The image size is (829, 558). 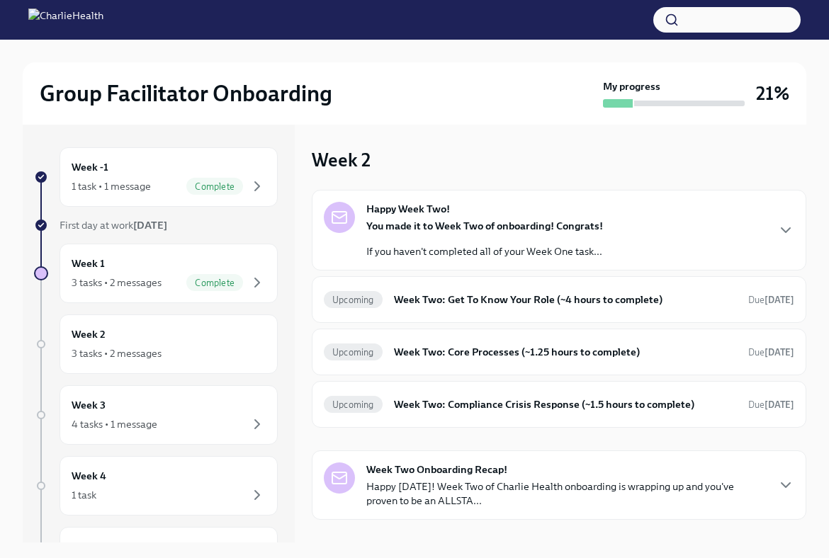 I want to click on div: 1 task, so click(x=84, y=495).